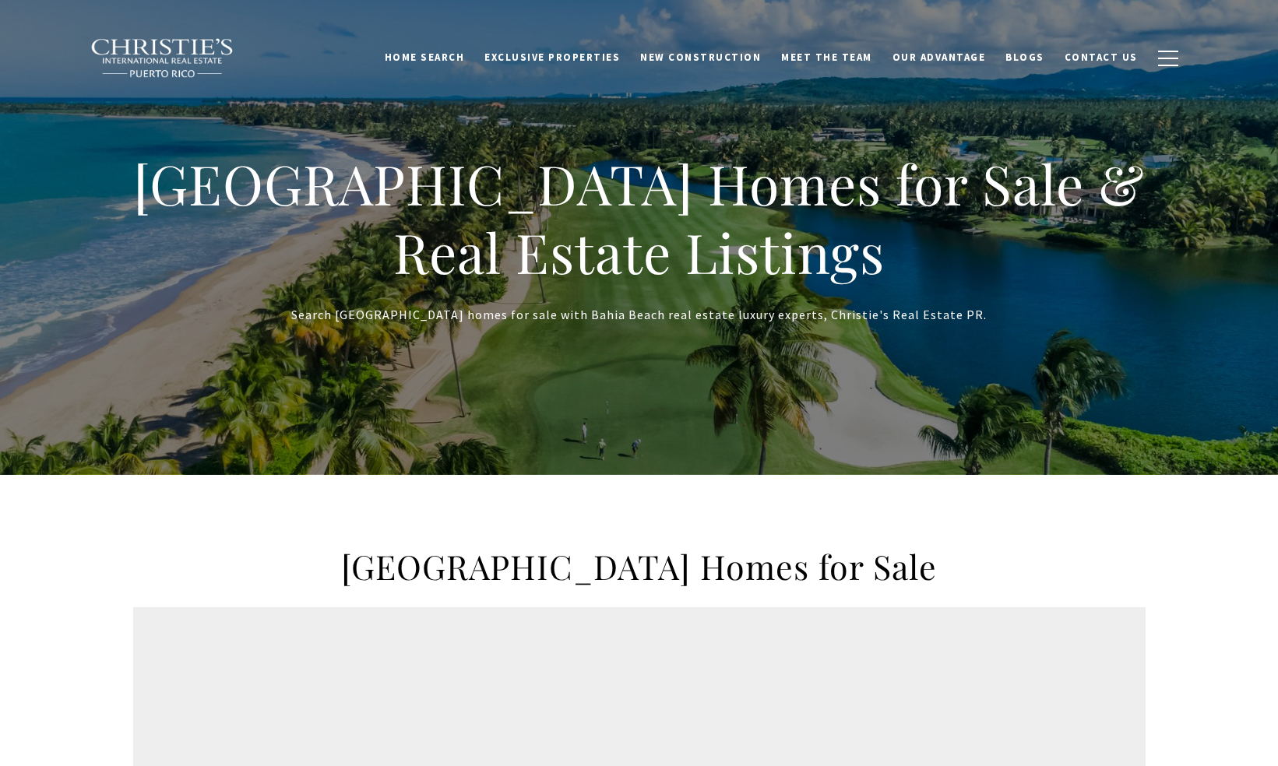  Describe the element at coordinates (1025, 58) in the screenshot. I see `a: Blogs` at that location.